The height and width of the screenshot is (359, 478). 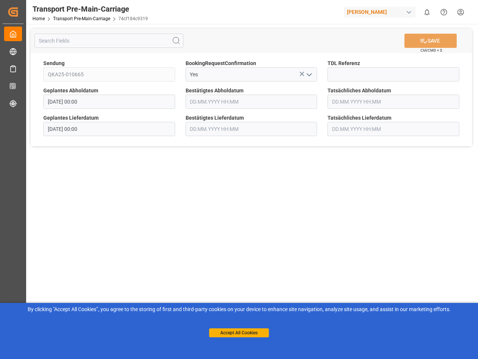 I want to click on button: Help Center, so click(x=444, y=12).